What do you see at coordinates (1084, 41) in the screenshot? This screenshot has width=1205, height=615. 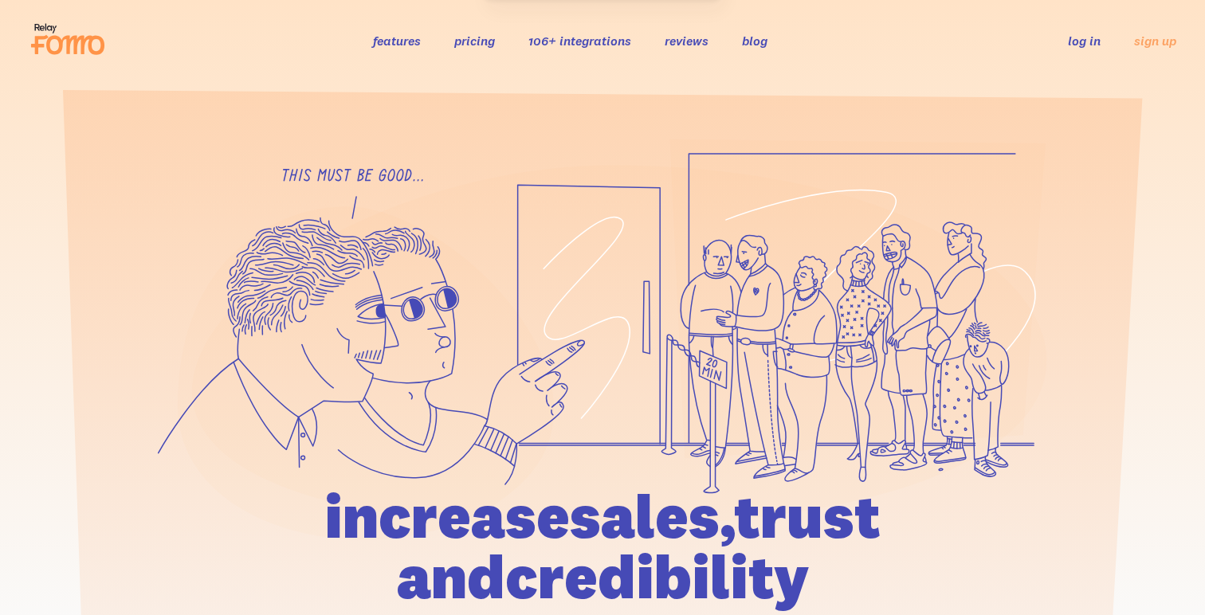 I see `a: log in` at bounding box center [1084, 41].